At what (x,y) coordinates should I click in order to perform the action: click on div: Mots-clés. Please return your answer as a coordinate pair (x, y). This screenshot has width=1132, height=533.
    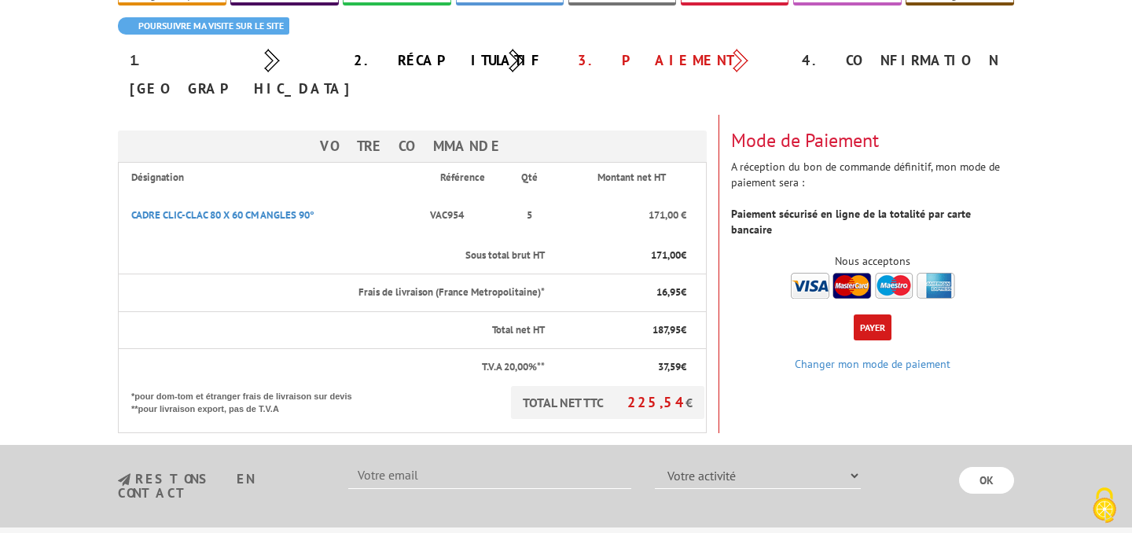
    Looking at the image, I should click on (218, 97).